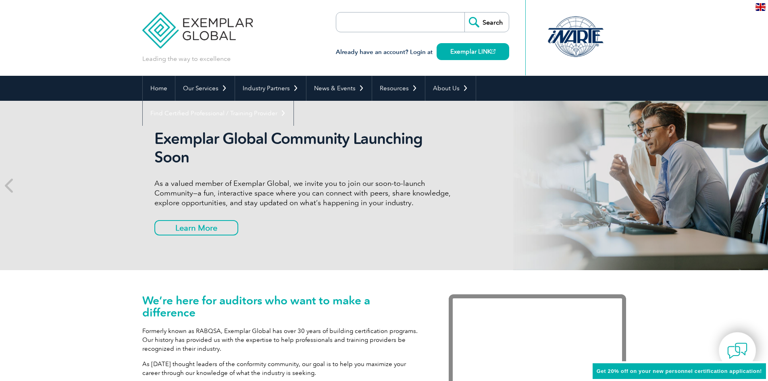 The height and width of the screenshot is (381, 768). What do you see at coordinates (473, 52) in the screenshot?
I see `a: Exemplar LINK` at bounding box center [473, 52].